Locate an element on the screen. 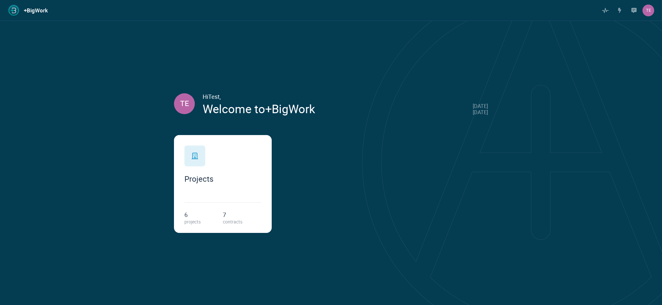 The width and height of the screenshot is (662, 305). div: Messages is located at coordinates (634, 10).